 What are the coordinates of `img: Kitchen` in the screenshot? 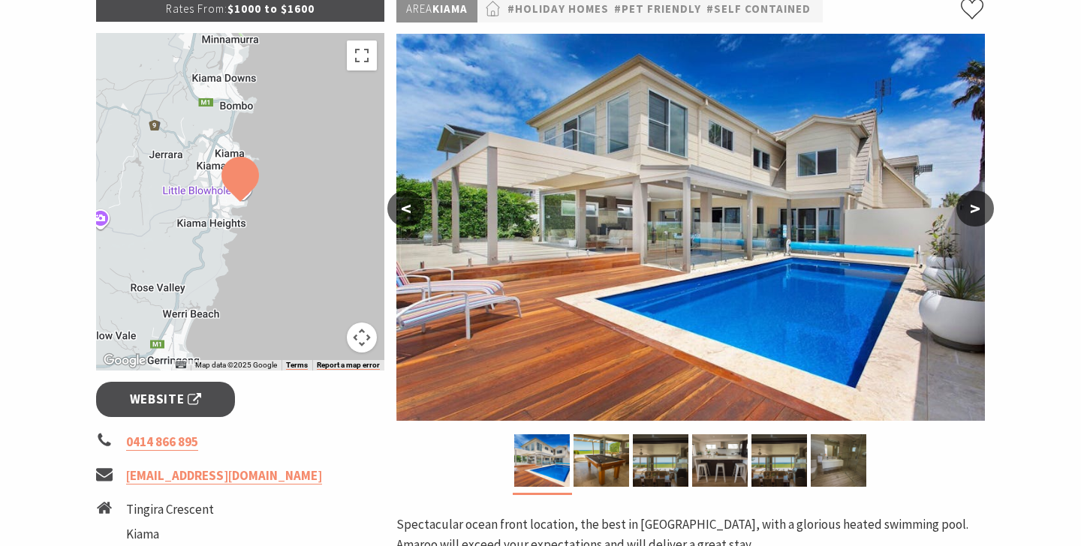 It's located at (720, 461).